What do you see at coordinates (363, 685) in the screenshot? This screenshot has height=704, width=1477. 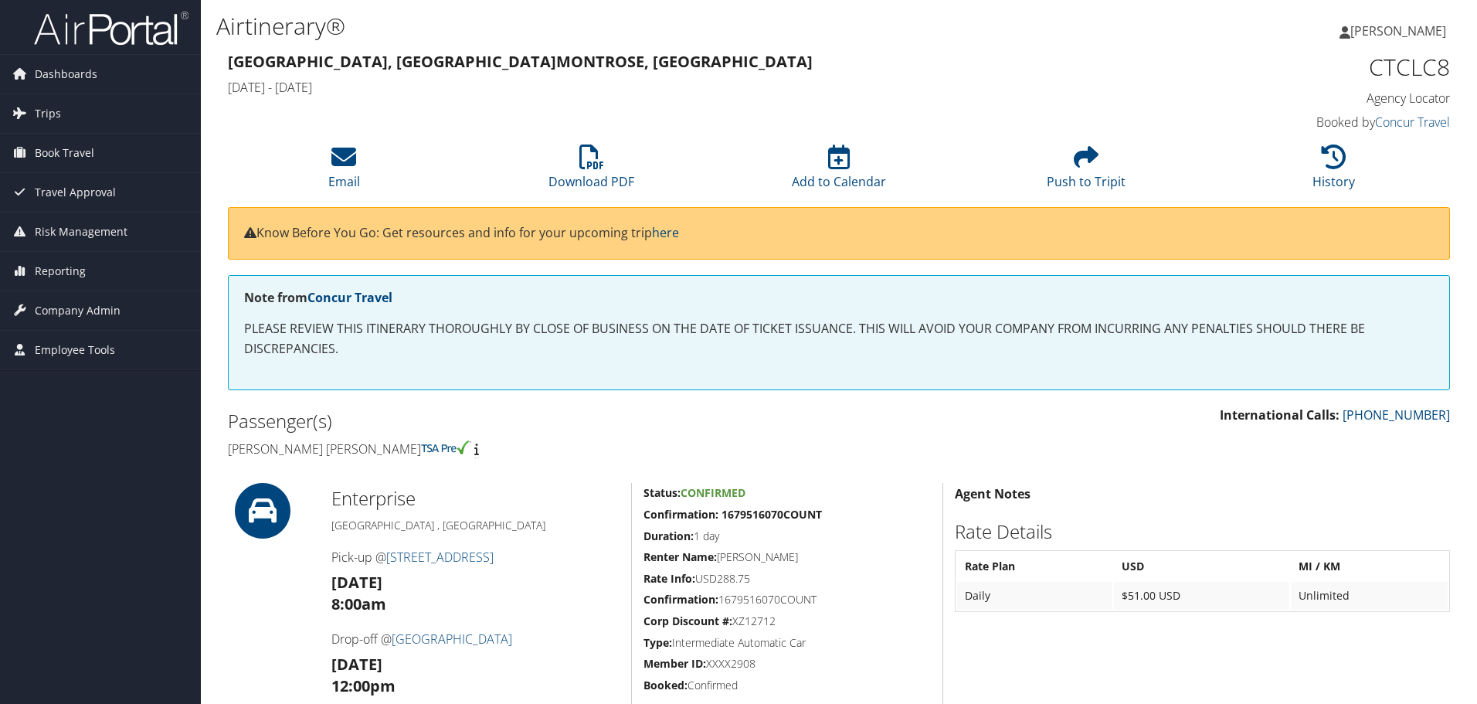 I see `strong: 12:00pm` at bounding box center [363, 685].